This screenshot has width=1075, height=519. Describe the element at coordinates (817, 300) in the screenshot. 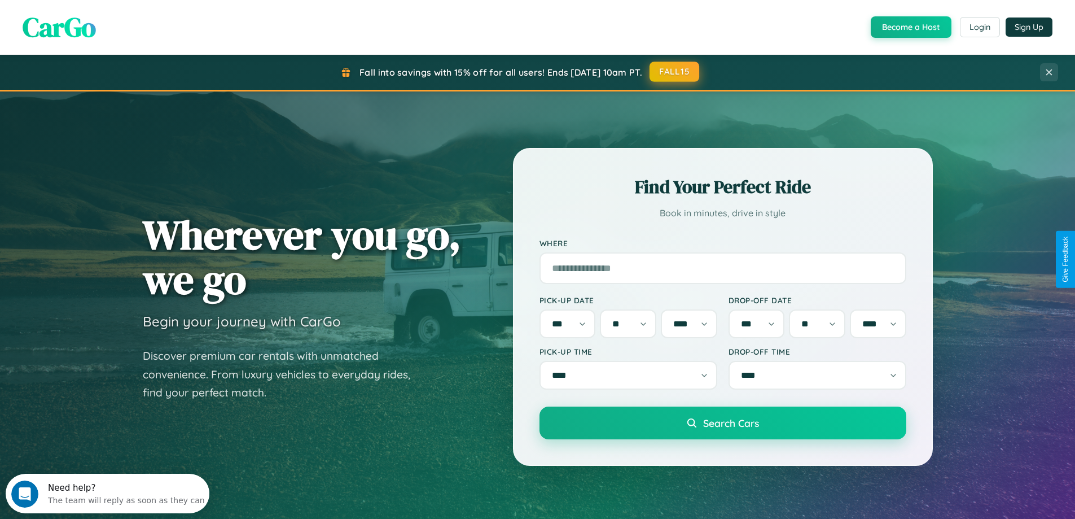

I see `label: Drop-off Date` at that location.